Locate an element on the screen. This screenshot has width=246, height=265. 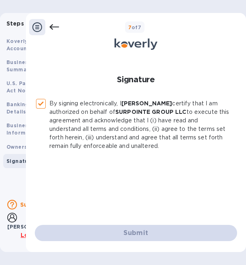
b: Business Information is located at coordinates (23, 129).